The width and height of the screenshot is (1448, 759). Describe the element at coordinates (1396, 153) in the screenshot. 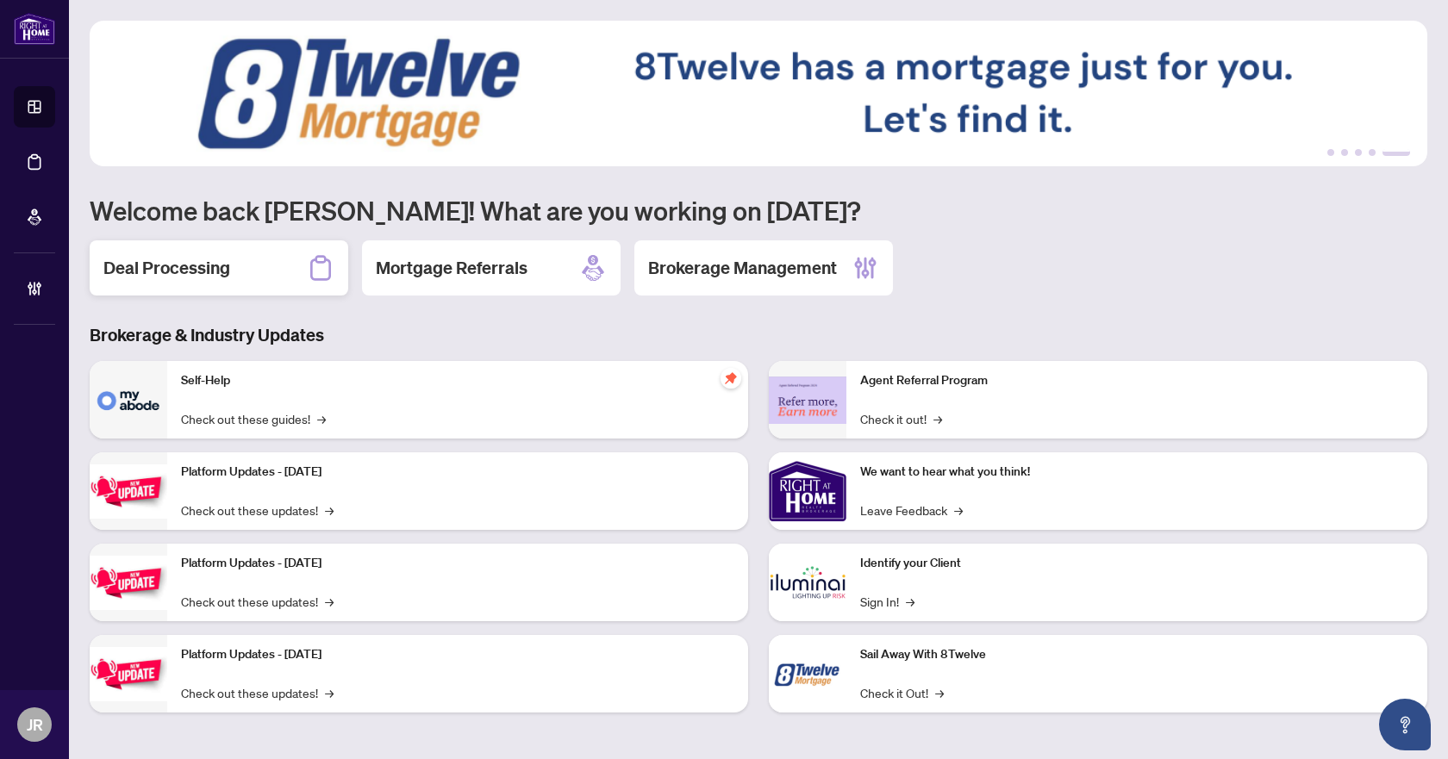

I see `button: 5` at that location.